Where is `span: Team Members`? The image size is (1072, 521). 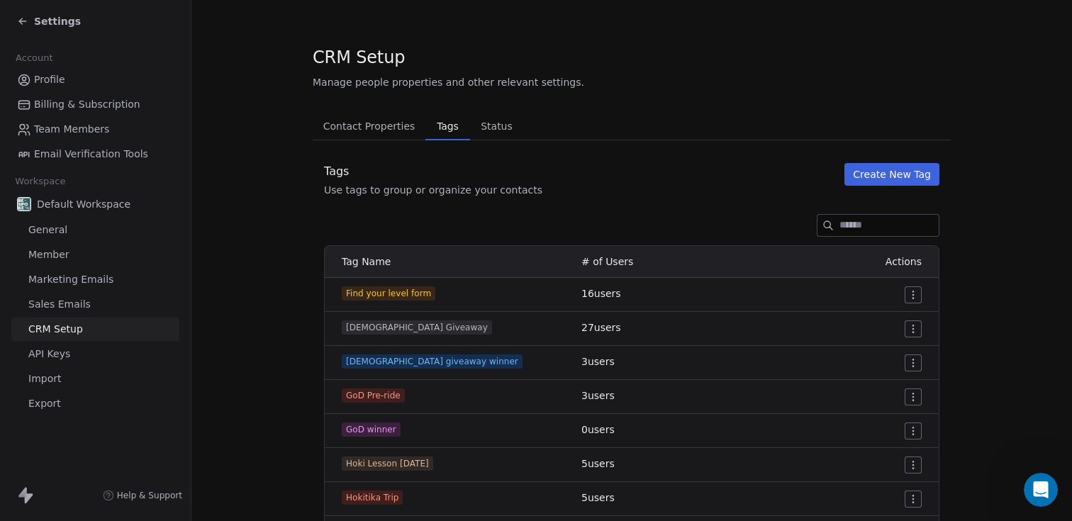
span: Team Members is located at coordinates (72, 129).